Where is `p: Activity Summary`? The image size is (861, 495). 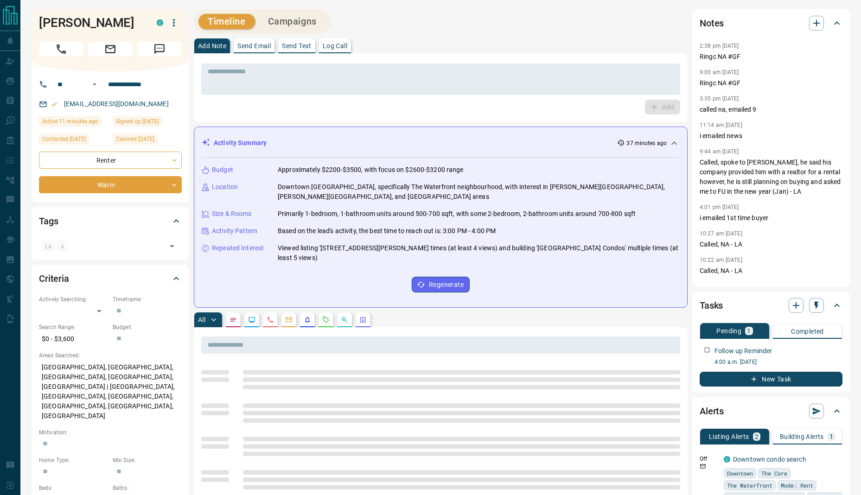
p: Activity Summary is located at coordinates (240, 143).